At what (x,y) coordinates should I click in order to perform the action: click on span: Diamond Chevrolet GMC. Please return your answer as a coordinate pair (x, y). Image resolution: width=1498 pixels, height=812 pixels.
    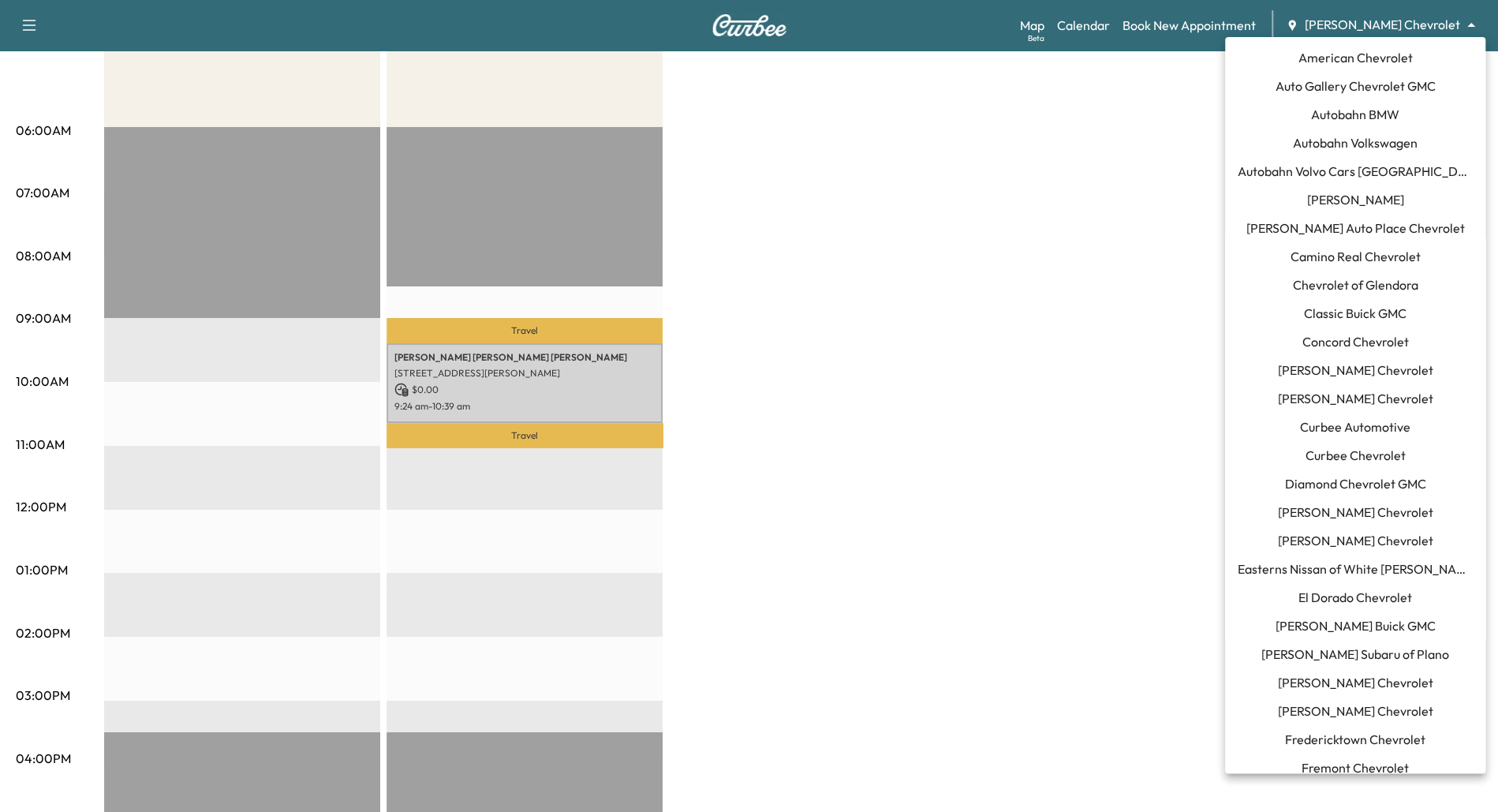
    Looking at the image, I should click on (1356, 484).